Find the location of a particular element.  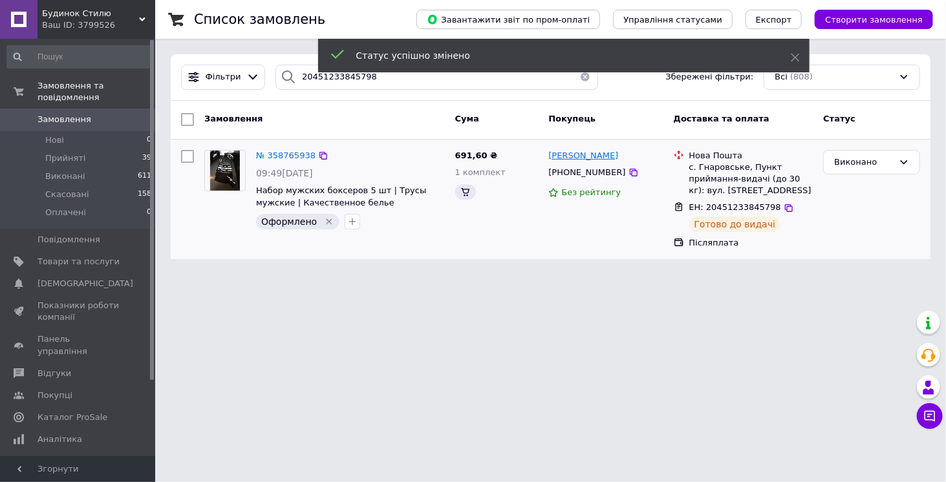

input: Пошук за номером замовлення, ПІБ покупця, номером телефону, Email, номером накладної is located at coordinates (436, 77).